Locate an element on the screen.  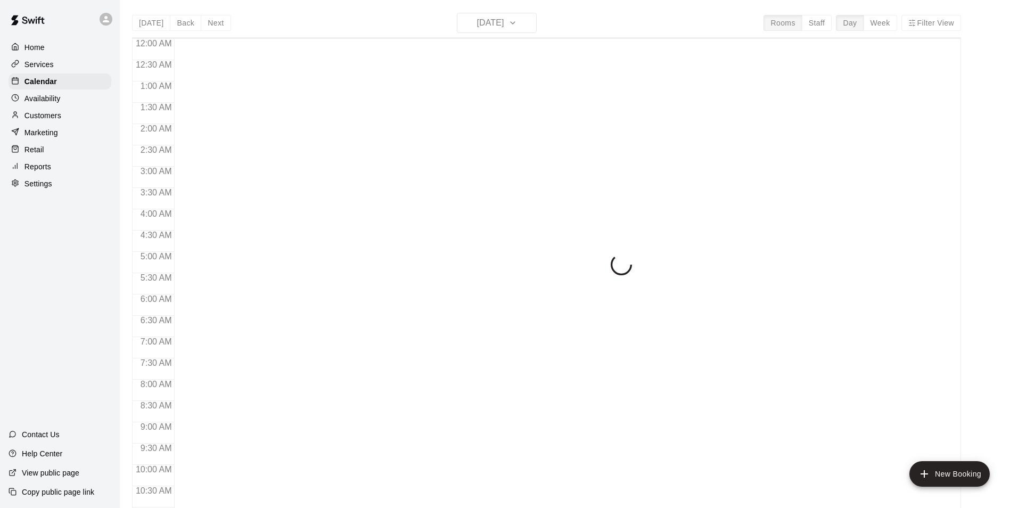
p: Marketing is located at coordinates (41, 133).